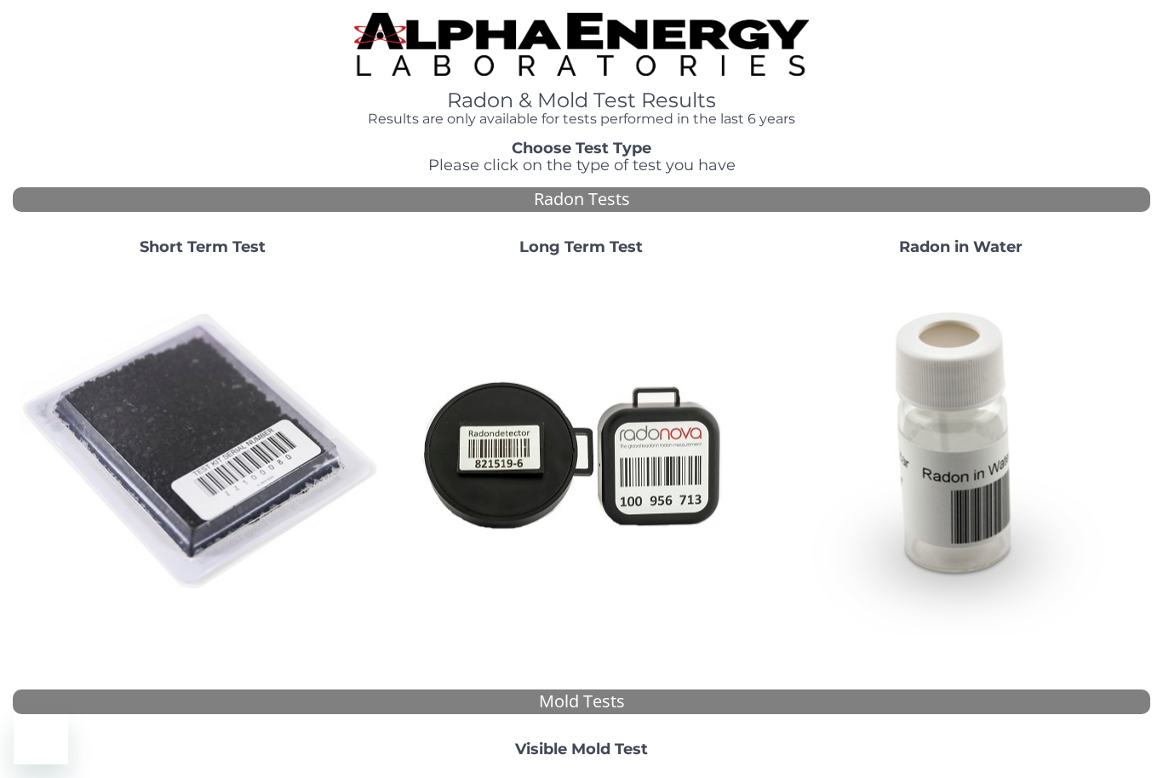 The image size is (1163, 778). I want to click on img: ShortTerm.jpg, so click(202, 452).